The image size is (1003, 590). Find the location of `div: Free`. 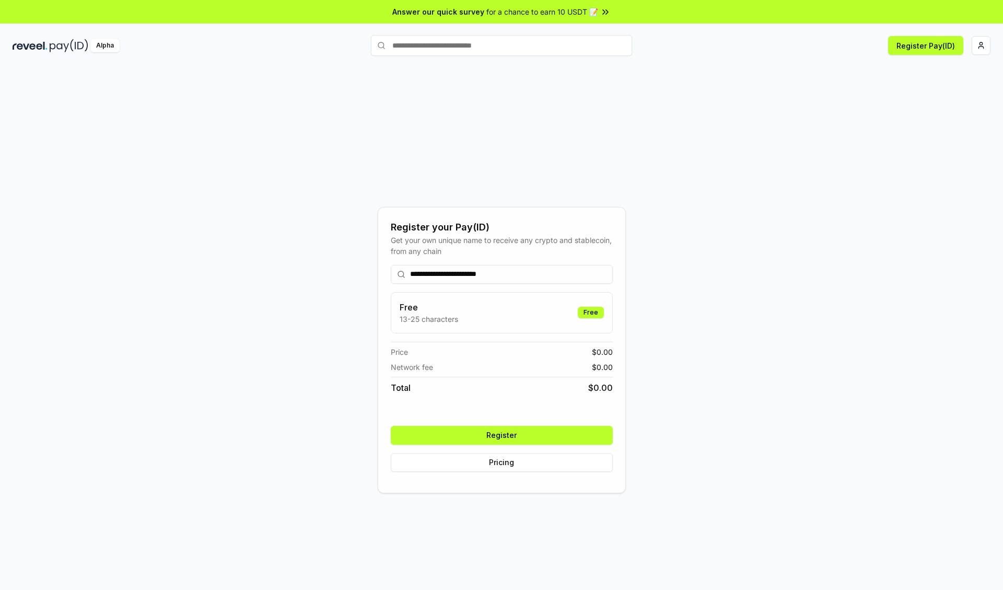

div: Free is located at coordinates (591, 312).